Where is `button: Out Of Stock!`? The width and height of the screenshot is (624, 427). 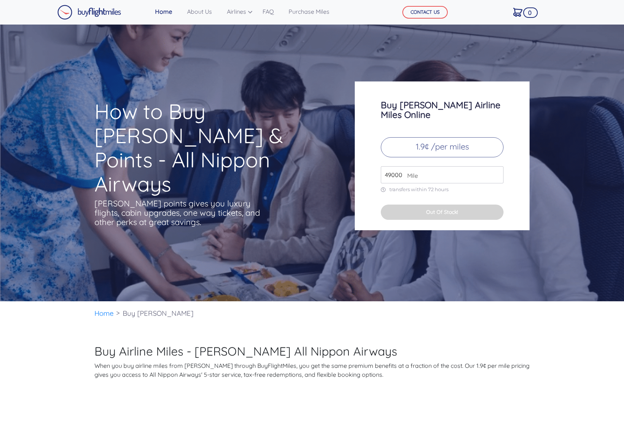 button: Out Of Stock! is located at coordinates (442, 212).